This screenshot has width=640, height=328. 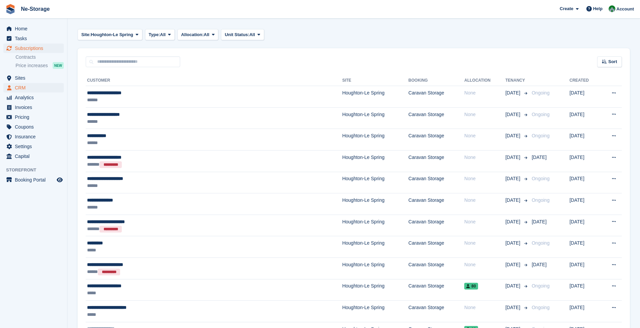 I want to click on span: Insurance, so click(x=35, y=137).